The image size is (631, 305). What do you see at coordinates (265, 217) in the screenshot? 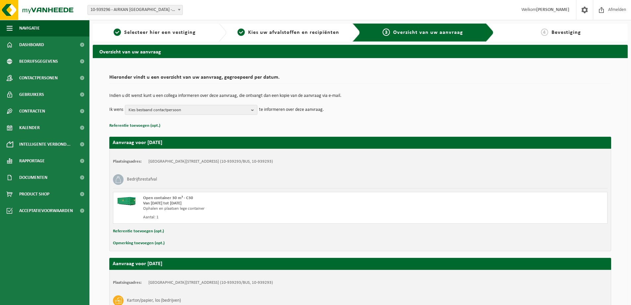
I see `div: Aantal: 1` at bounding box center [265, 217].